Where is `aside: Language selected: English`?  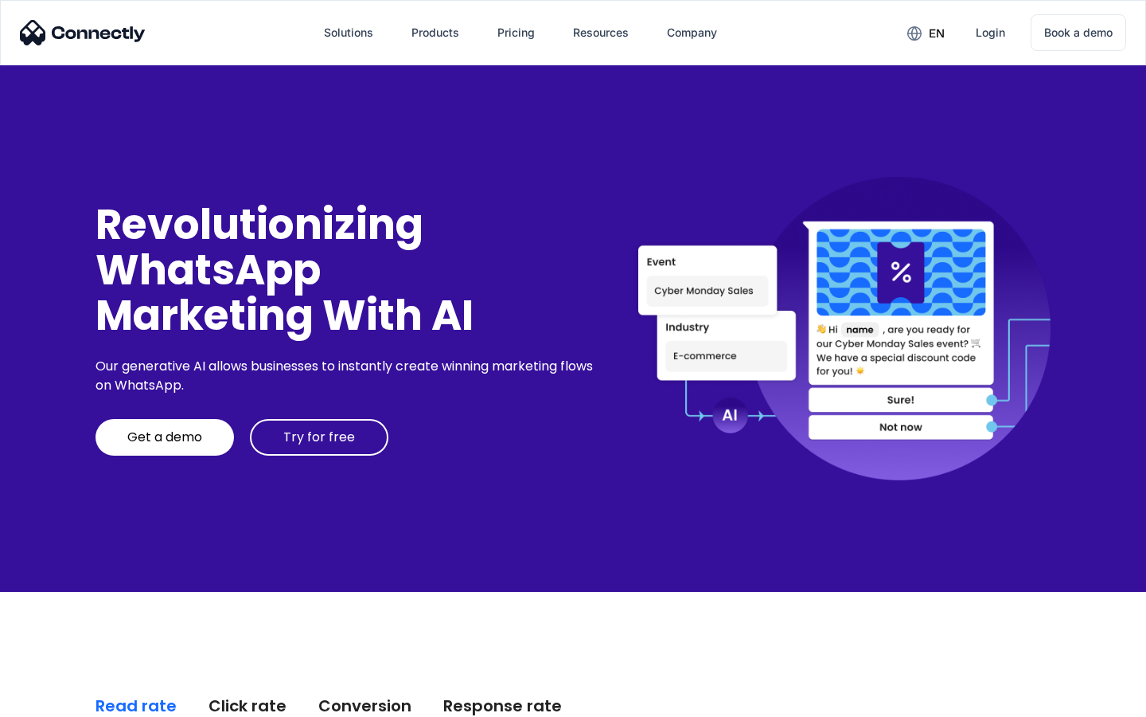 aside: Language selected: English is located at coordinates (56, 700).